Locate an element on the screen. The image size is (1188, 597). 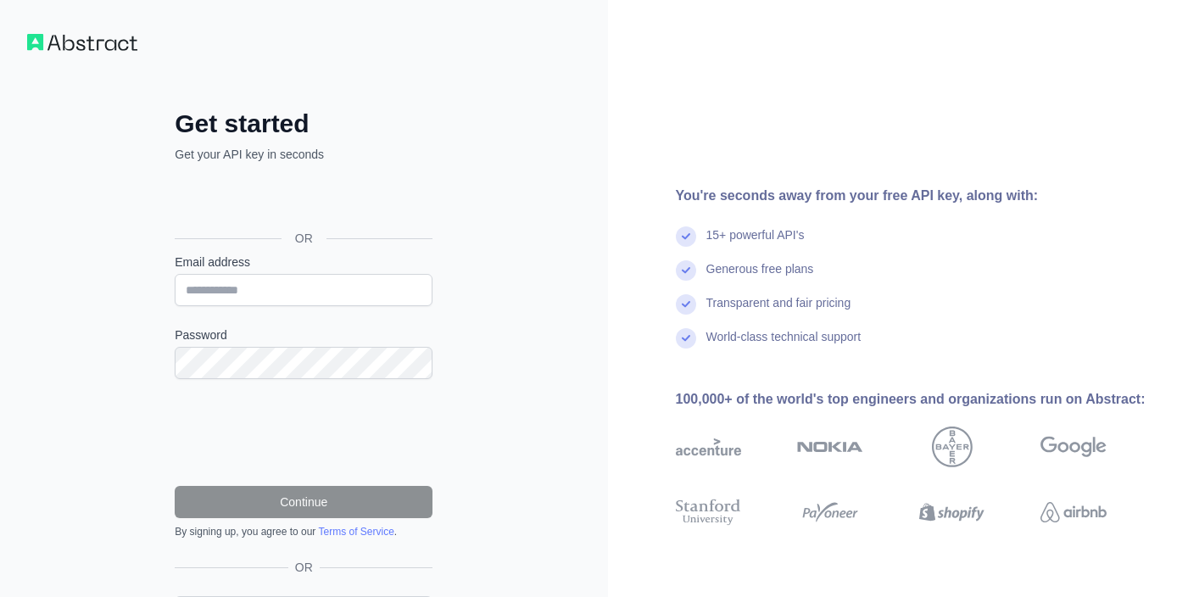
img: Workflow is located at coordinates (82, 42).